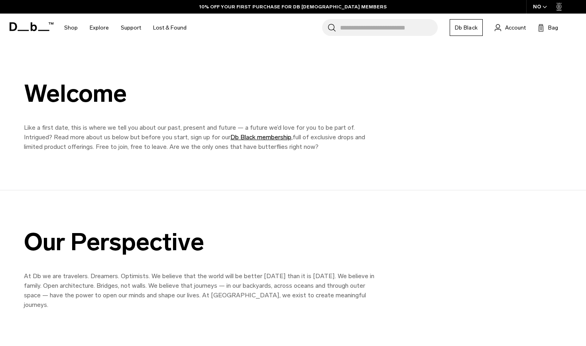 The height and width of the screenshot is (346, 586). What do you see at coordinates (203, 137) in the screenshot?
I see `p: Like a first date, this is where we tell you about our past, present and future — a future we’d l...` at bounding box center [203, 137].